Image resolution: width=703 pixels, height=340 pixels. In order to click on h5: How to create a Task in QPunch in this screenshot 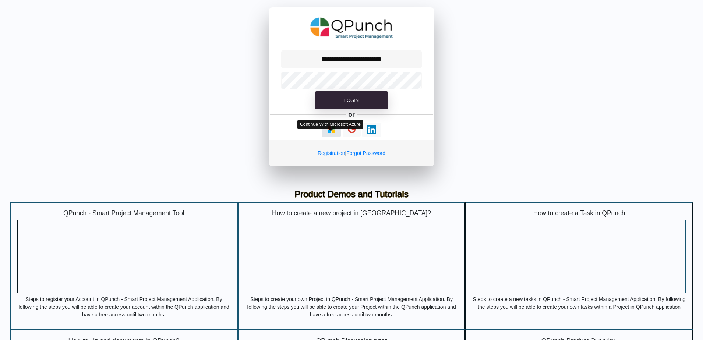, I will do `click(579, 213)`.